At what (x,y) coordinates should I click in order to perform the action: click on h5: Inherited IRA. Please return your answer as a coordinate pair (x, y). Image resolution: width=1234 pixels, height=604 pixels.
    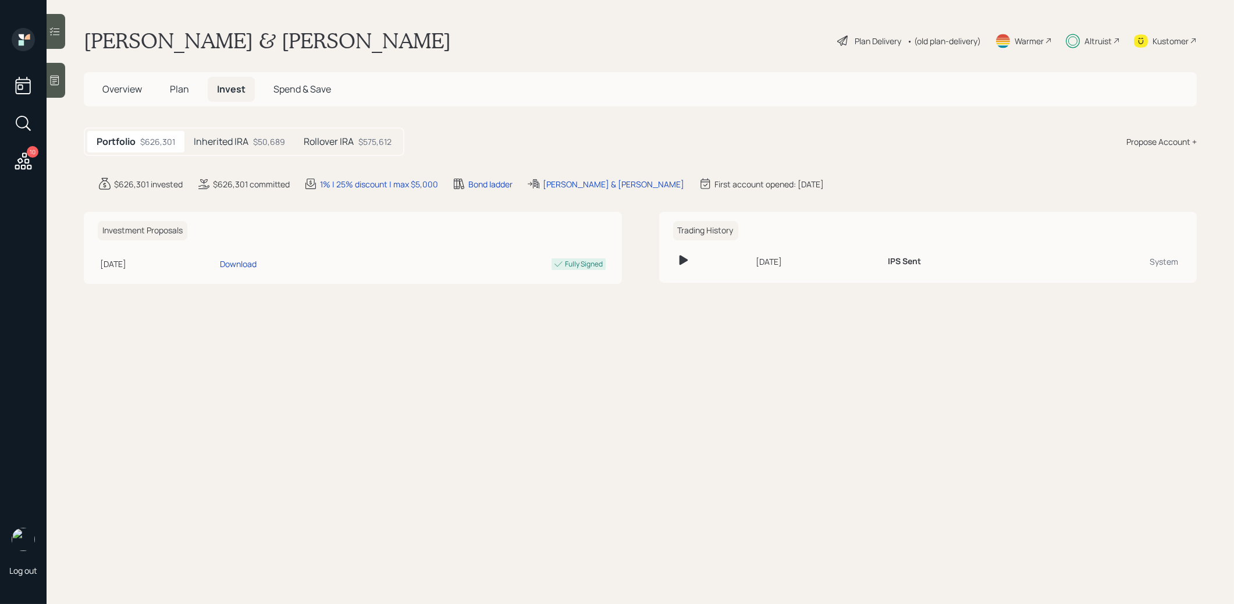
    Looking at the image, I should click on (221, 141).